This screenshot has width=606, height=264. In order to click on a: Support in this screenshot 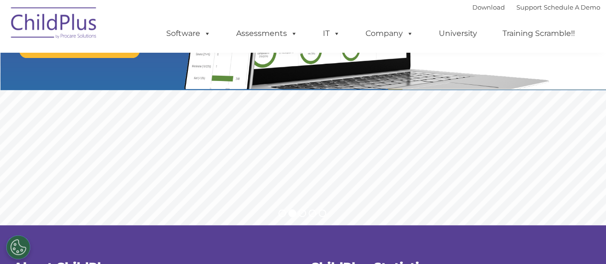, I will do `click(529, 7)`.